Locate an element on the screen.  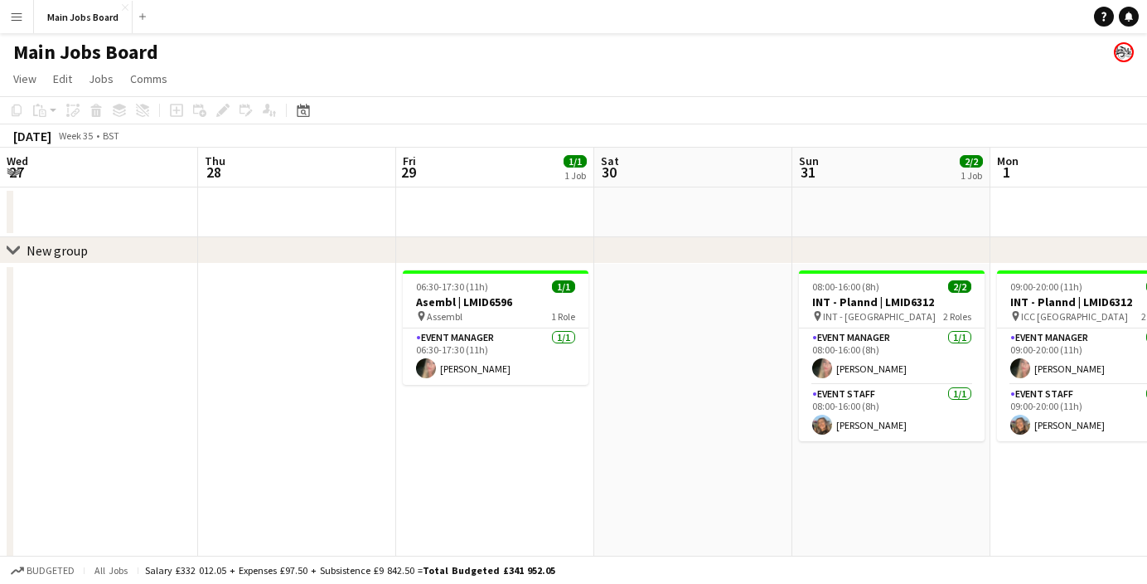
span: 27 is located at coordinates (16, 172).